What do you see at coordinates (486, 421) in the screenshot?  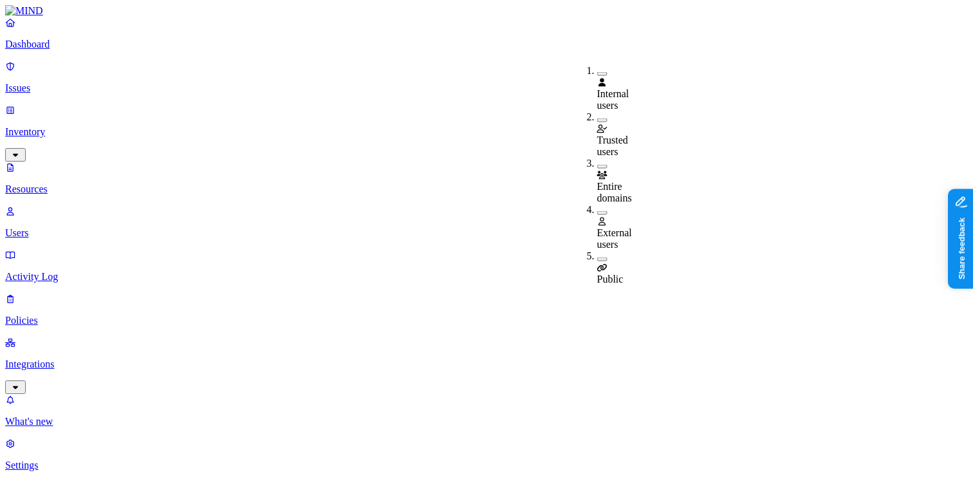 I see `p: What's new` at bounding box center [486, 421].